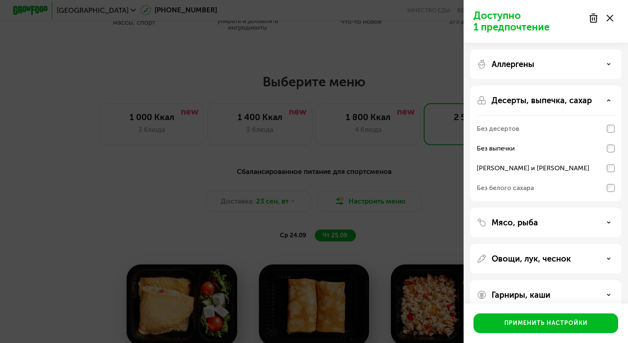 The image size is (628, 343). What do you see at coordinates (528, 21) in the screenshot?
I see `p: Доступно 1 предпочтение` at bounding box center [528, 21].